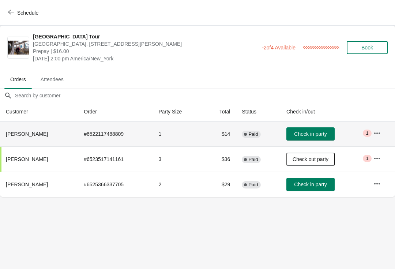 The width and height of the screenshot is (395, 269). Describe the element at coordinates (258, 112) in the screenshot. I see `th: Status` at that location.